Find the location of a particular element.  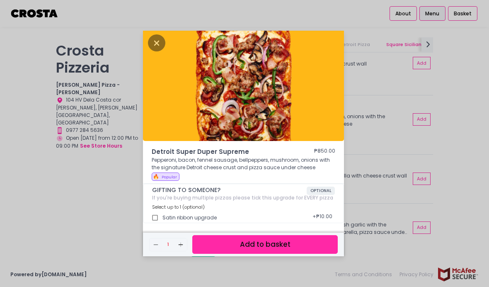

span: GIFTING TO SOMEONE? is located at coordinates (229, 190).